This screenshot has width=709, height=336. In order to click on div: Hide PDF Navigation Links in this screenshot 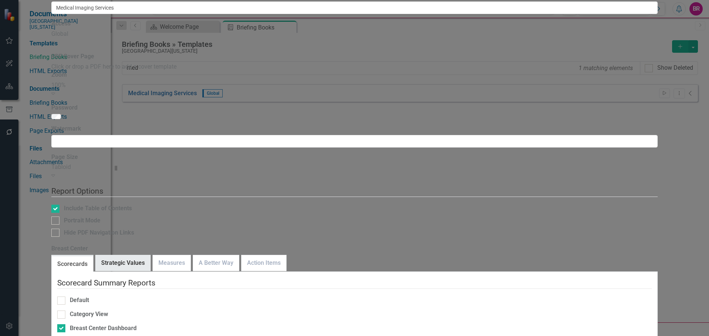, I will do `click(99, 233)`.